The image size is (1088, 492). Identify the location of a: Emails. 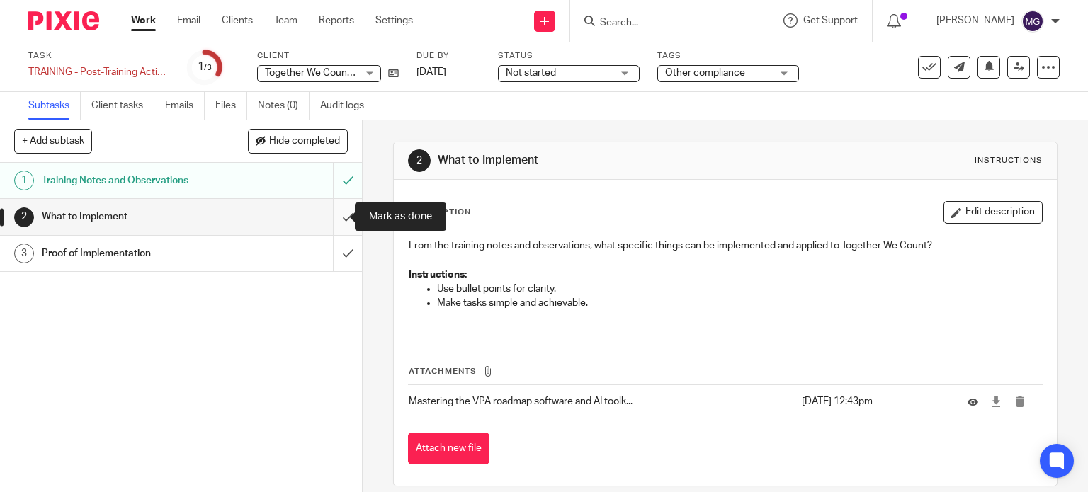
(185, 106).